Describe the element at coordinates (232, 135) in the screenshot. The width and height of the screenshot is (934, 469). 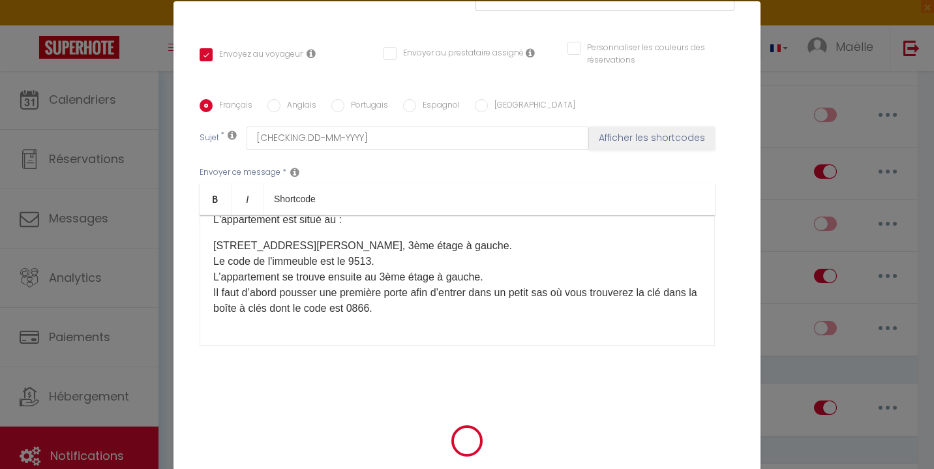
I see `i: Subject` at that location.